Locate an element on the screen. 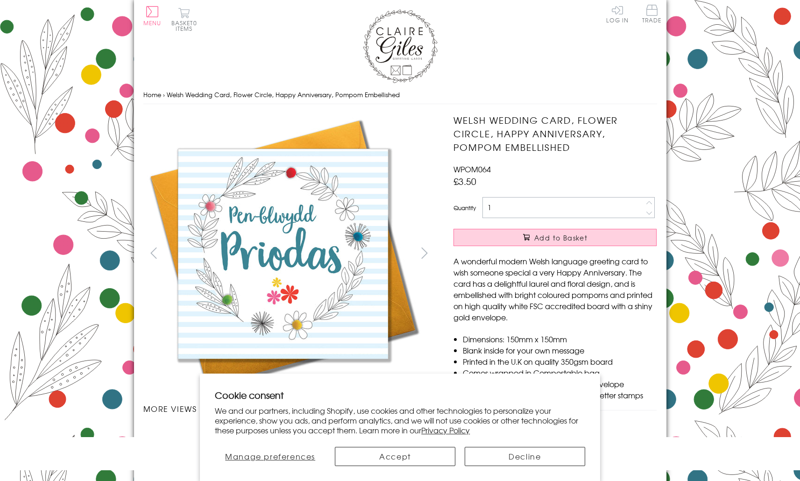 This screenshot has height=481, width=800. span: Menu is located at coordinates (152, 23).